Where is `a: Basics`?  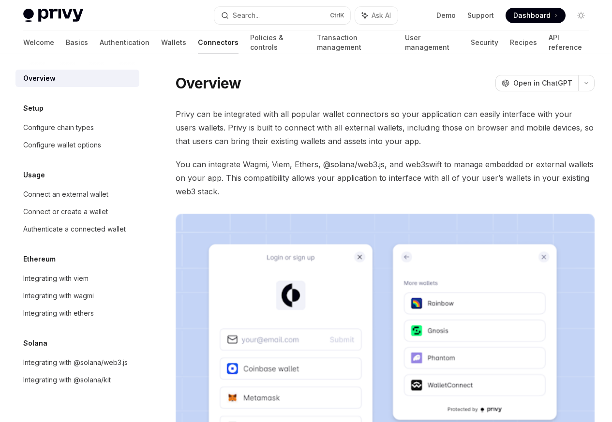 a: Basics is located at coordinates (77, 43).